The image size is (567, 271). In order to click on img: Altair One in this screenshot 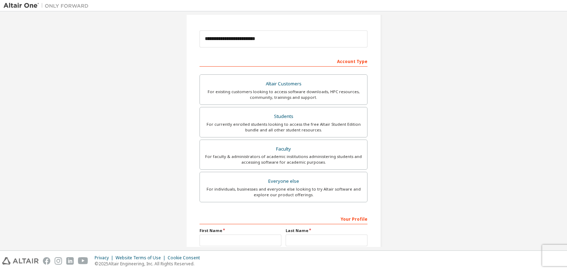, I will do `click(48, 6)`.